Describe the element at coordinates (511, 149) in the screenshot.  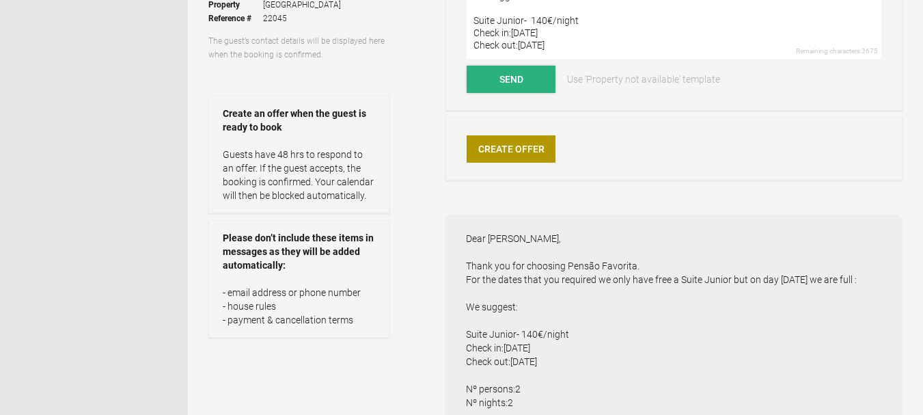
I see `a: Create Offer` at that location.